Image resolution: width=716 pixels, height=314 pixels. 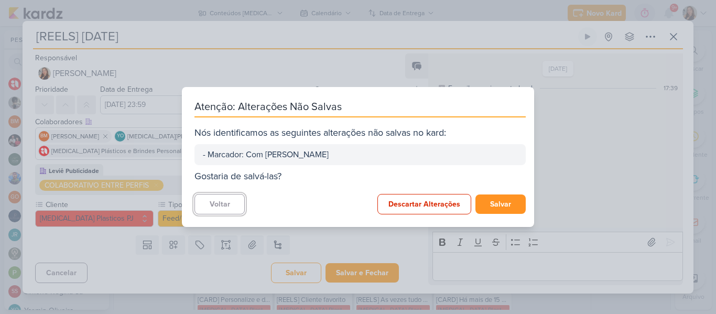 What do you see at coordinates (220, 204) in the screenshot?
I see `button: Voltar` at bounding box center [220, 204].